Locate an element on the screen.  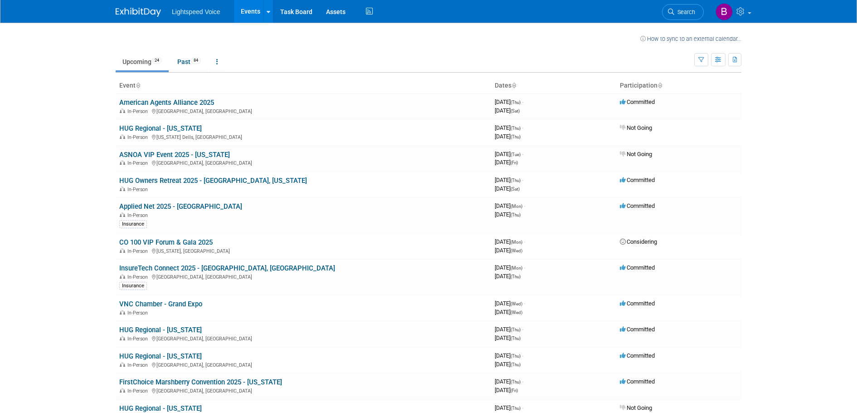
span: Lightspeed Voice is located at coordinates (196, 12).